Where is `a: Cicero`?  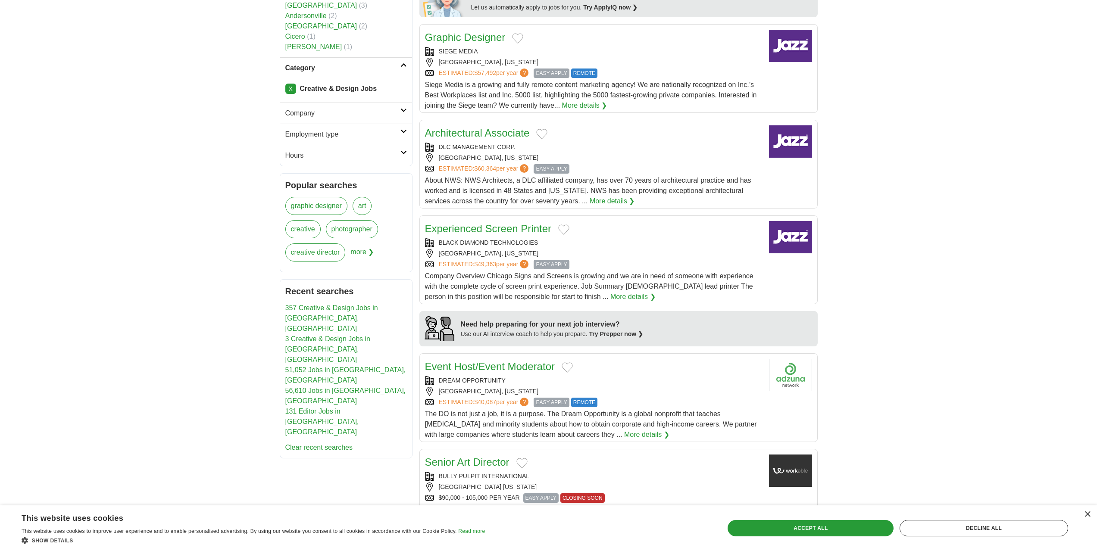
a: Cicero is located at coordinates (295, 36).